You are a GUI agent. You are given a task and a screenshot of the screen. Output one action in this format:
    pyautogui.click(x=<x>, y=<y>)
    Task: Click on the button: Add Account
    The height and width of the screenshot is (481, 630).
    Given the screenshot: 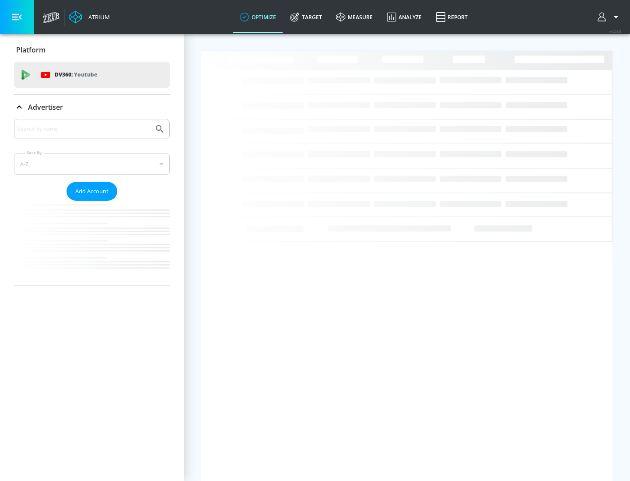 What is the action you would take?
    pyautogui.click(x=92, y=191)
    